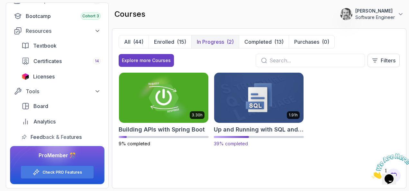  I want to click on a: analytics, so click(61, 122).